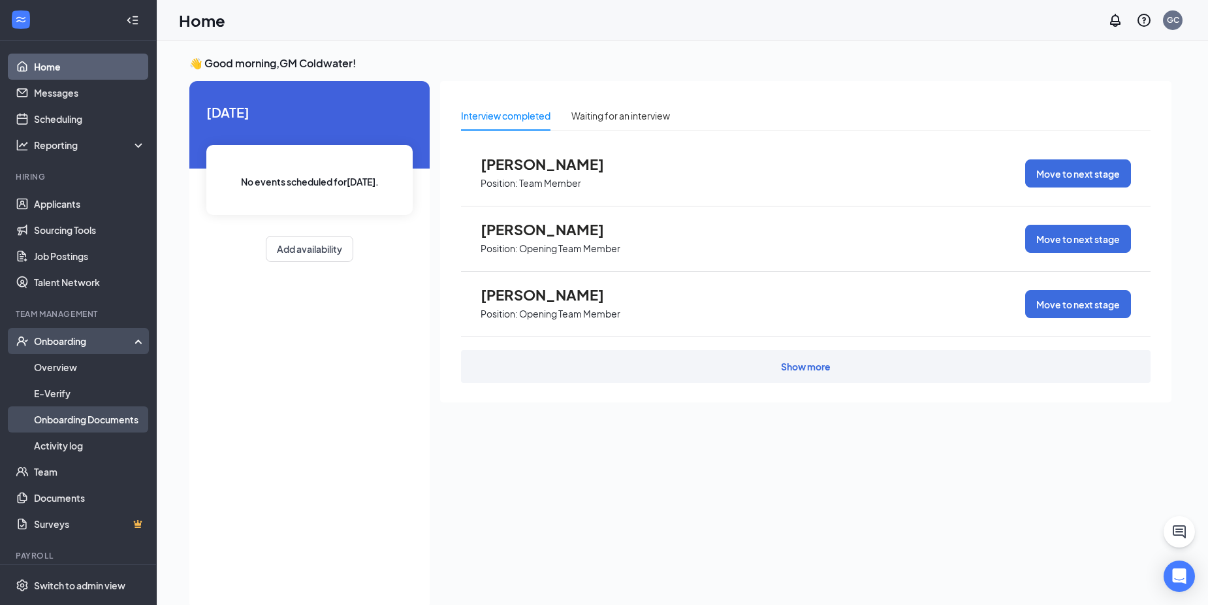 The image size is (1208, 605). I want to click on a: Team, so click(89, 471).